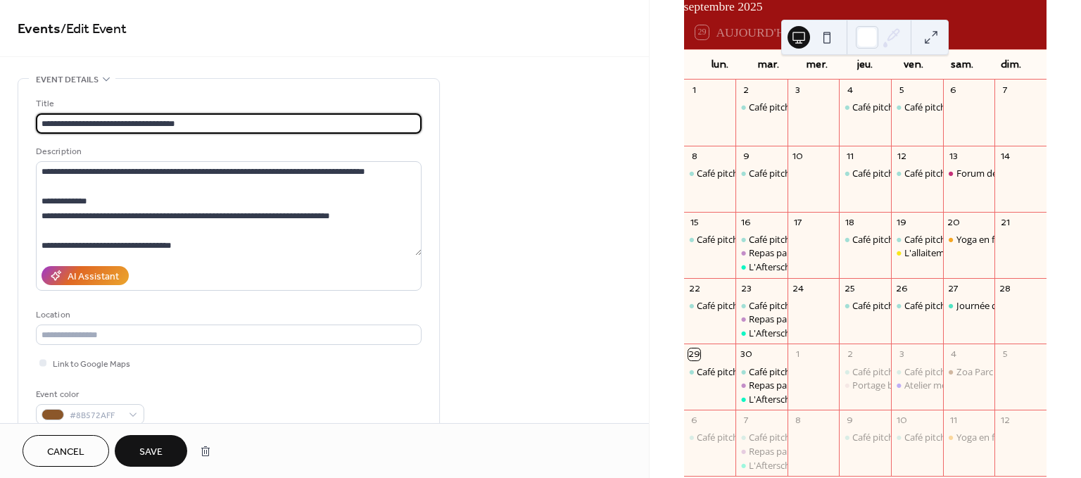  What do you see at coordinates (227, 315) in the screenshot?
I see `div: Location` at bounding box center [227, 315].